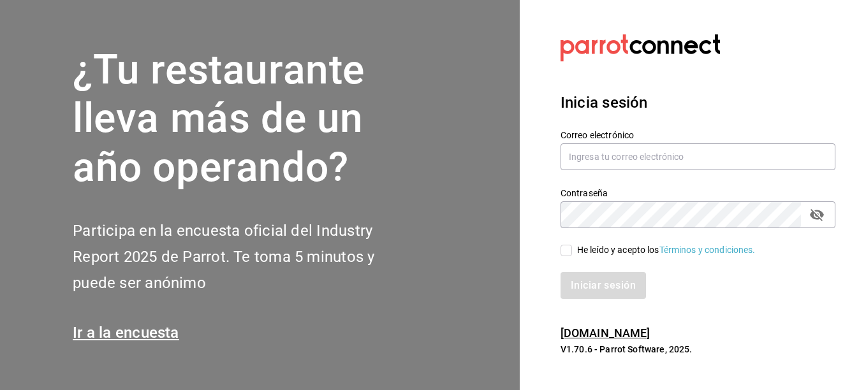 The image size is (866, 390). I want to click on p: V1.70.6 - Parrot Software, 2025., so click(698, 350).